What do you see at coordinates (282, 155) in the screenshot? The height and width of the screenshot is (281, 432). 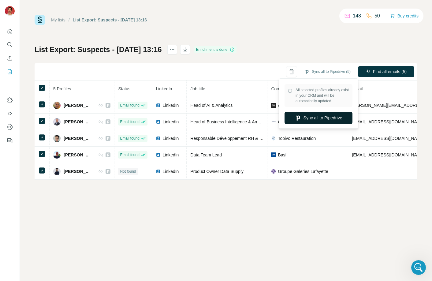 I see `span: Basf` at bounding box center [282, 155].